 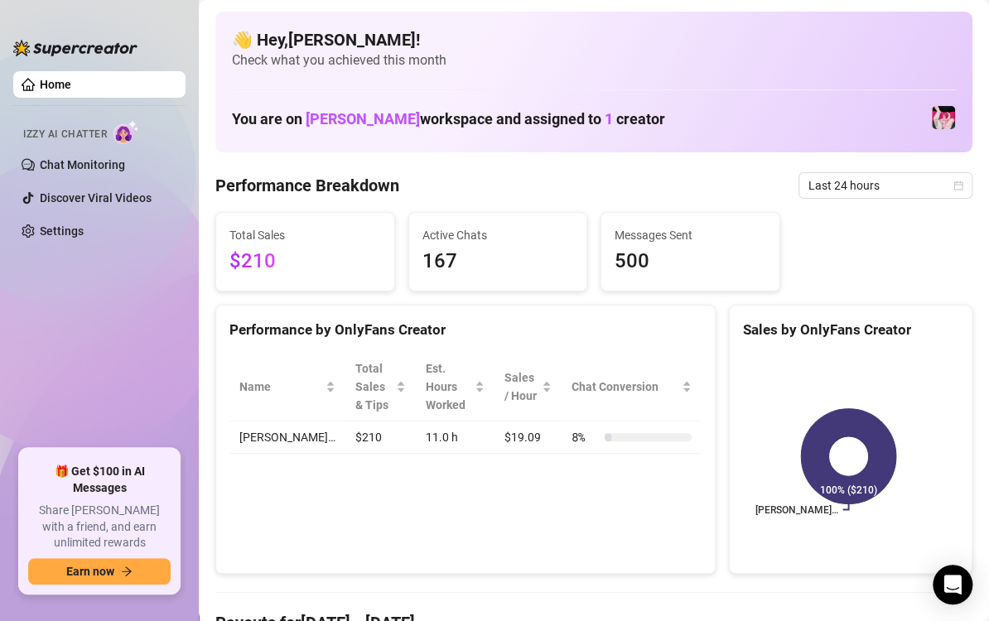 I want to click on span: 8 %, so click(x=585, y=437).